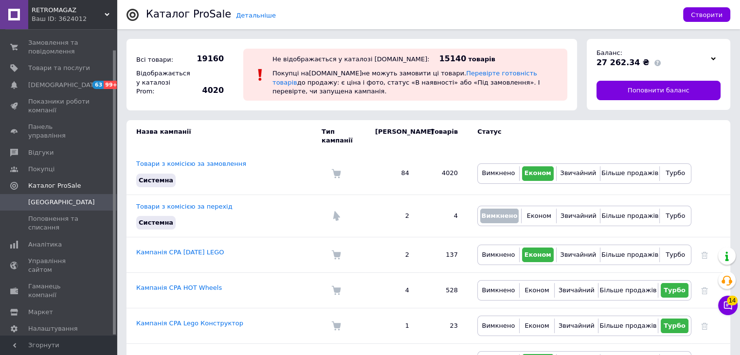  What do you see at coordinates (392, 326) in the screenshot?
I see `td: 1` at bounding box center [392, 326].